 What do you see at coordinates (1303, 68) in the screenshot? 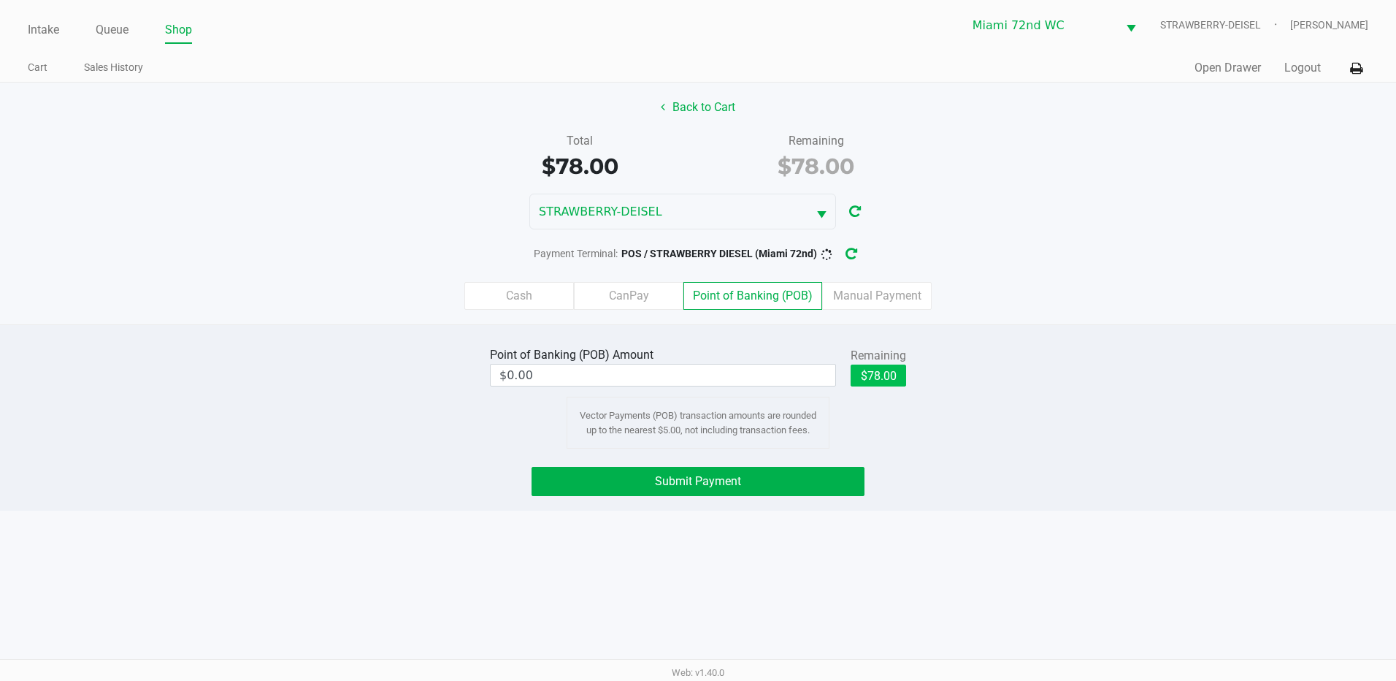
I see `button: Logout` at bounding box center [1303, 68].